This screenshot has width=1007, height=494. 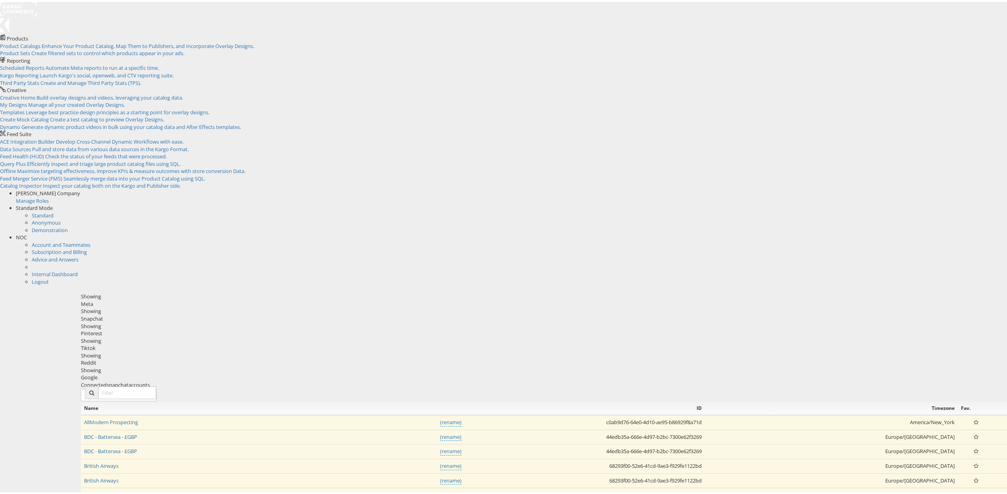 I want to click on span: Feed Suite, so click(x=19, y=132).